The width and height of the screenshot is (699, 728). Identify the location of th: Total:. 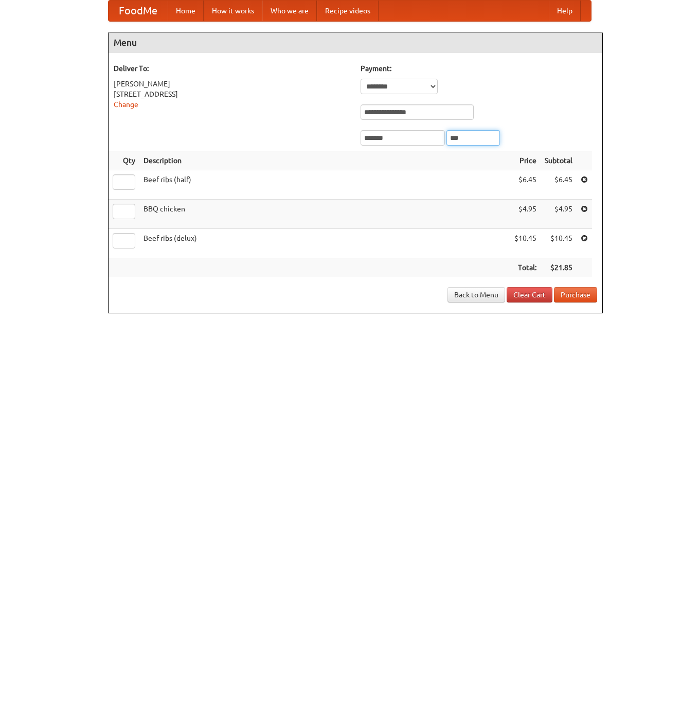
(526, 268).